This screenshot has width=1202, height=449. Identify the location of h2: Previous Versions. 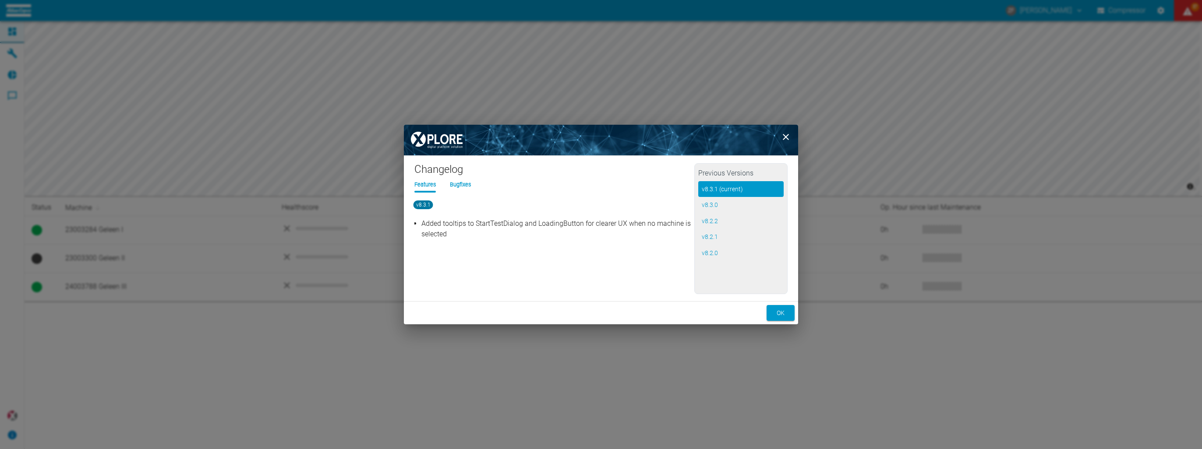
(741, 174).